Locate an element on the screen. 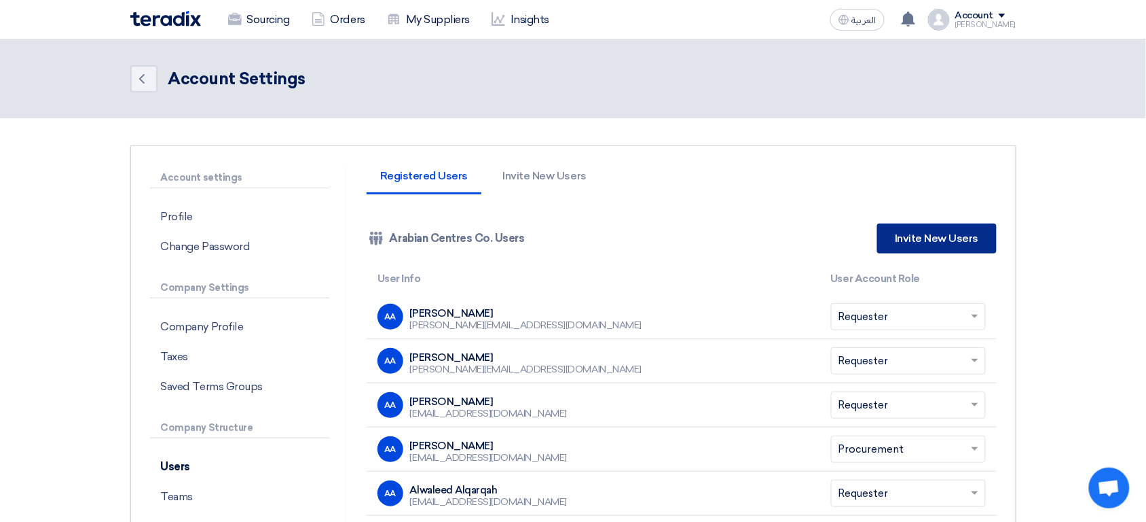 The height and width of the screenshot is (522, 1146). p: Account settings is located at coordinates (240, 178).